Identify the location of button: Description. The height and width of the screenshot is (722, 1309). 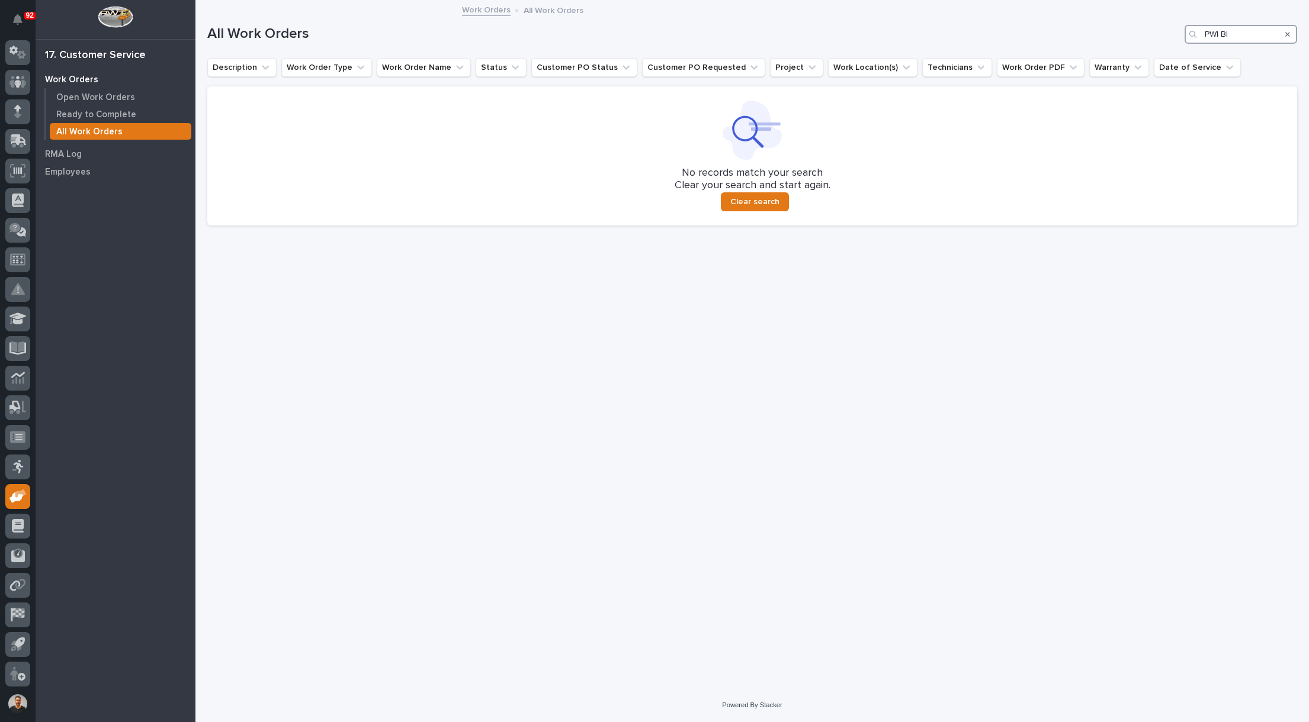
(242, 68).